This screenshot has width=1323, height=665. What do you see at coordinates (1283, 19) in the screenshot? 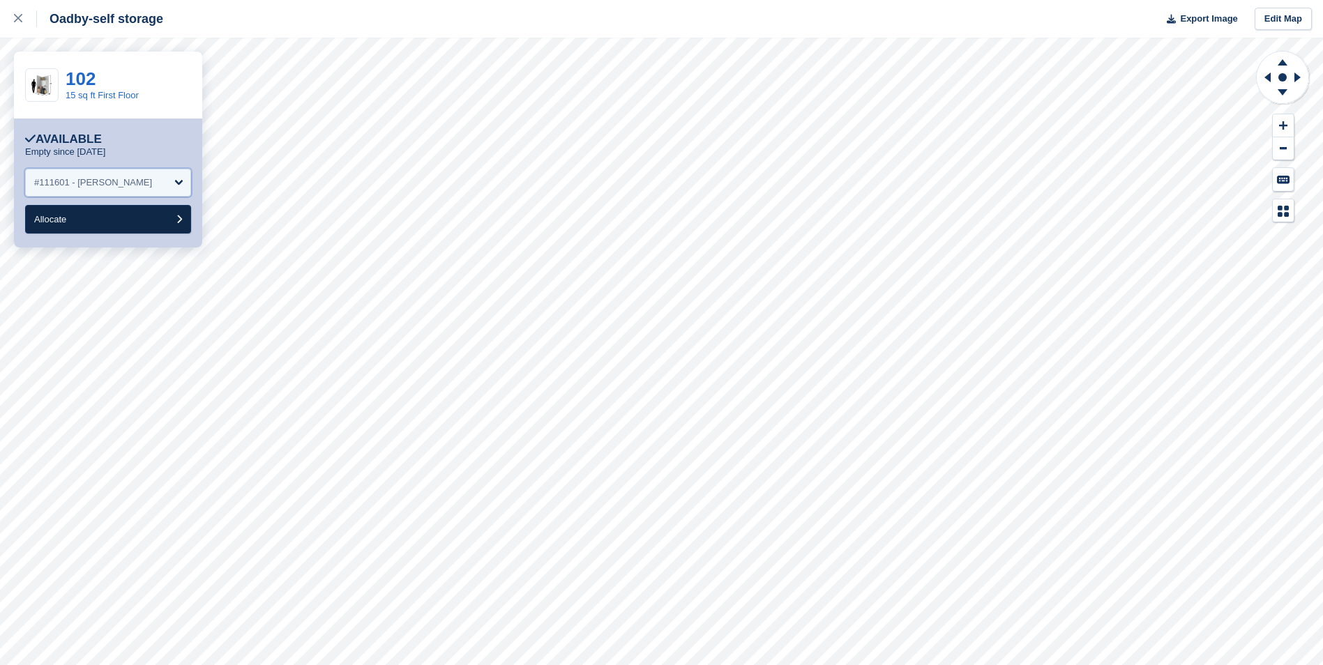
I see `a: Edit Map` at bounding box center [1283, 19].